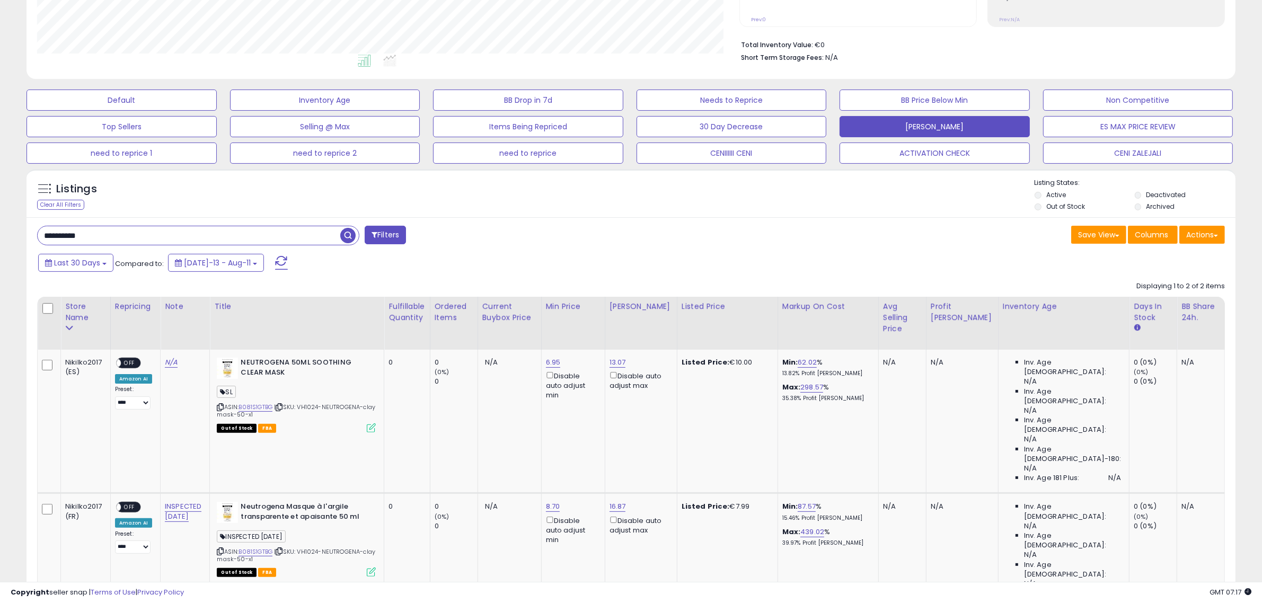 The width and height of the screenshot is (1262, 603). What do you see at coordinates (305, 369) in the screenshot?
I see `b: NEUTROGENA 50ML SOOTHING CLEAR MASK` at bounding box center [305, 369].